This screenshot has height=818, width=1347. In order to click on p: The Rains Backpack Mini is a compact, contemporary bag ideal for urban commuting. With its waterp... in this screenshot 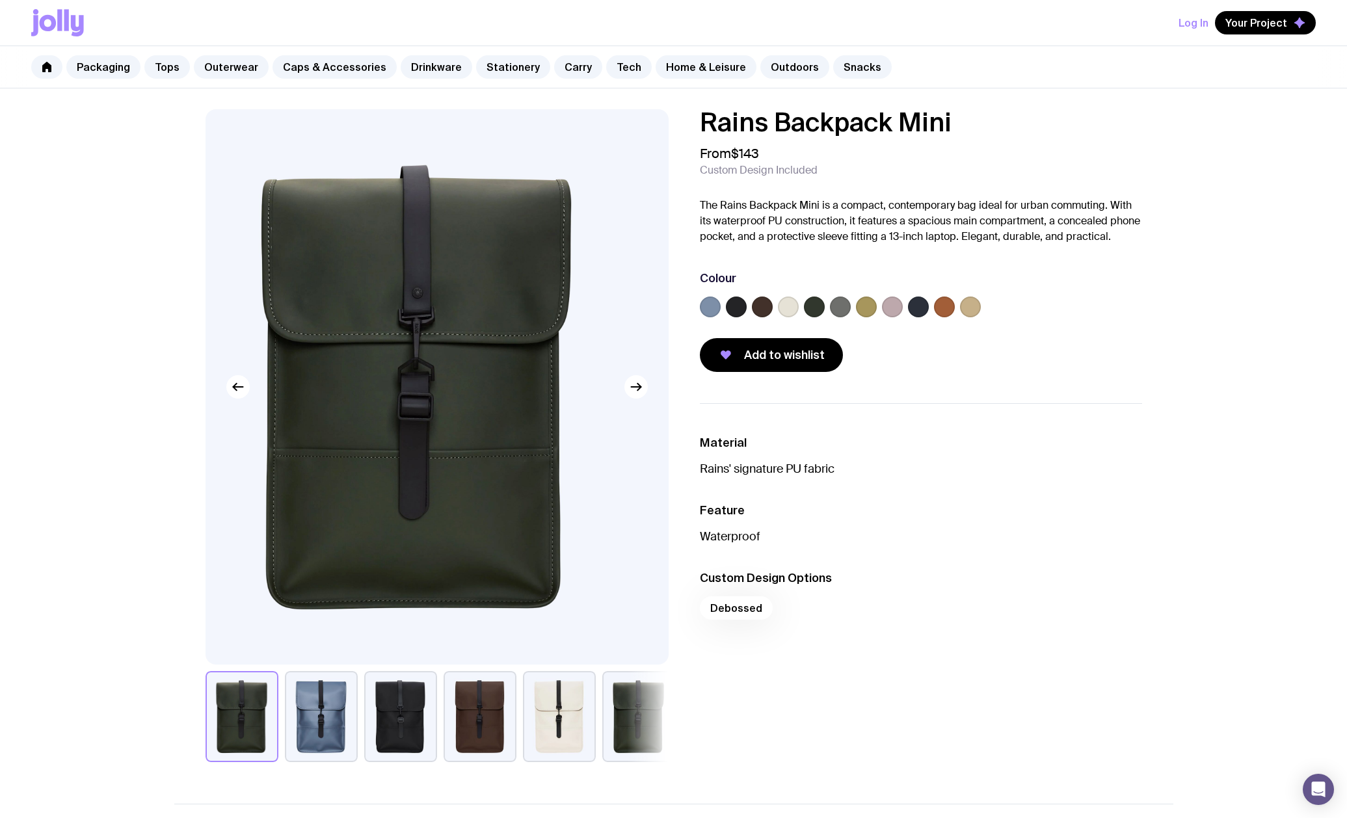, I will do `click(921, 221)`.